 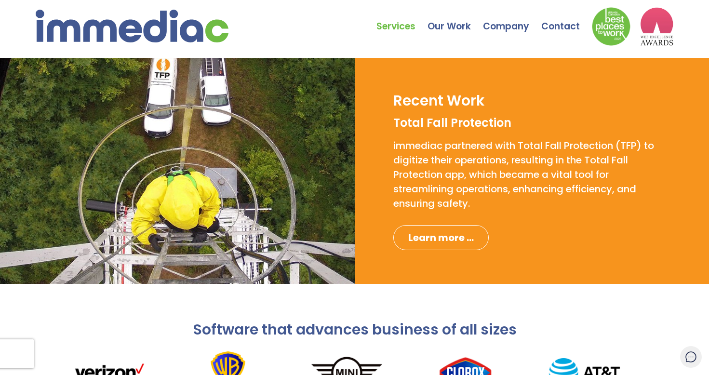 What do you see at coordinates (612, 27) in the screenshot?
I see `img: Down` at bounding box center [612, 27].